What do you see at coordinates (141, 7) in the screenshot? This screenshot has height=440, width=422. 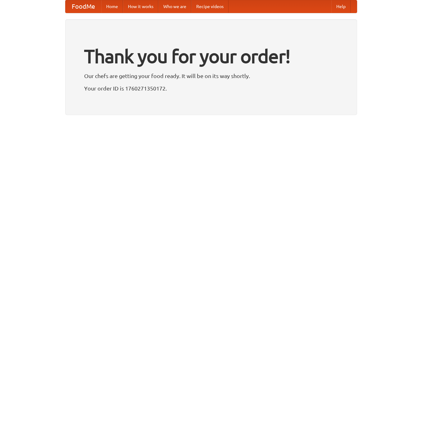 I see `a: How it works` at bounding box center [141, 7].